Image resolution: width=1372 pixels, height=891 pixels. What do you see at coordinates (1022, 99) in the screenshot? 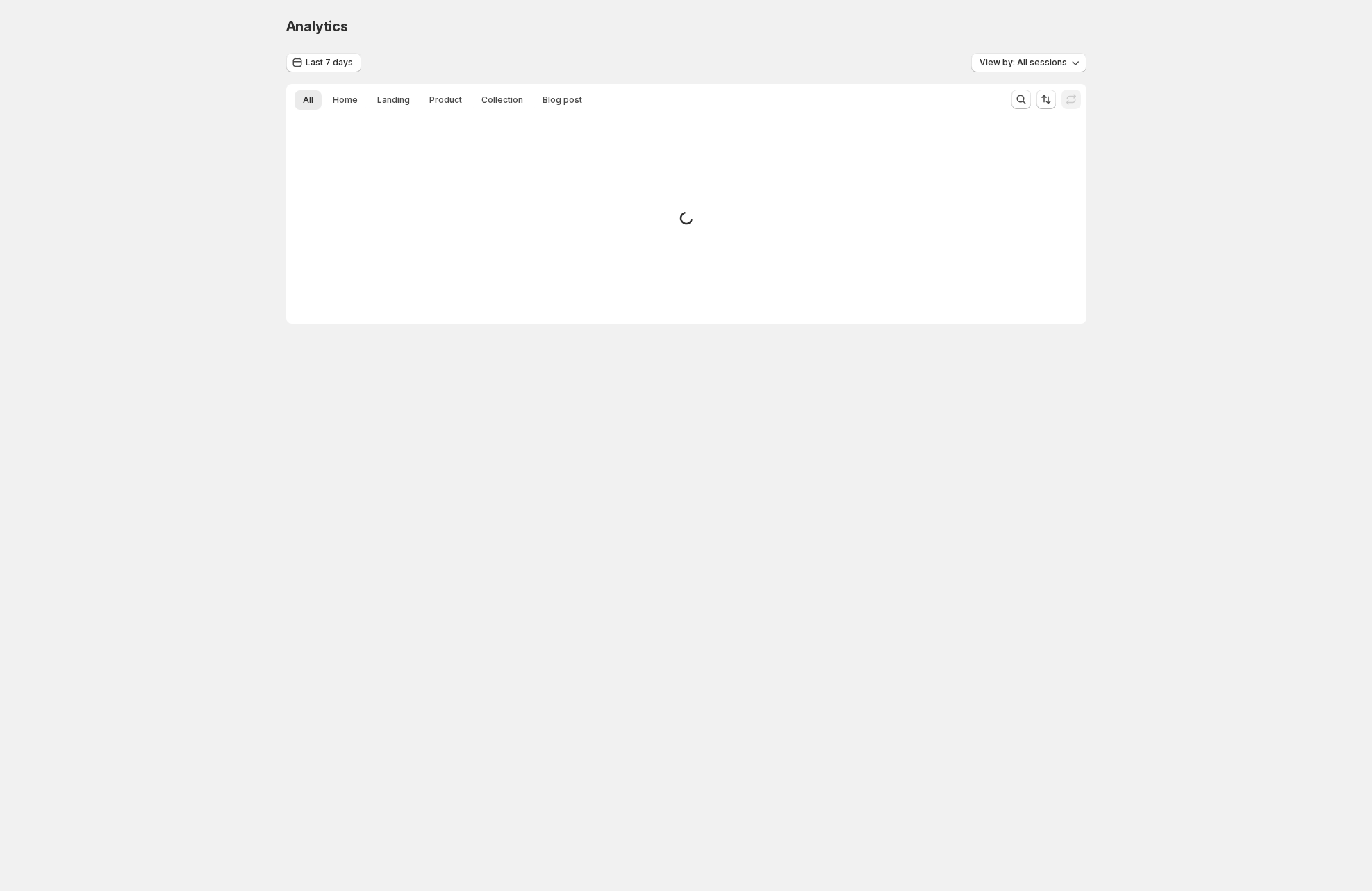
I see `button: Search and filter results` at bounding box center [1022, 99].